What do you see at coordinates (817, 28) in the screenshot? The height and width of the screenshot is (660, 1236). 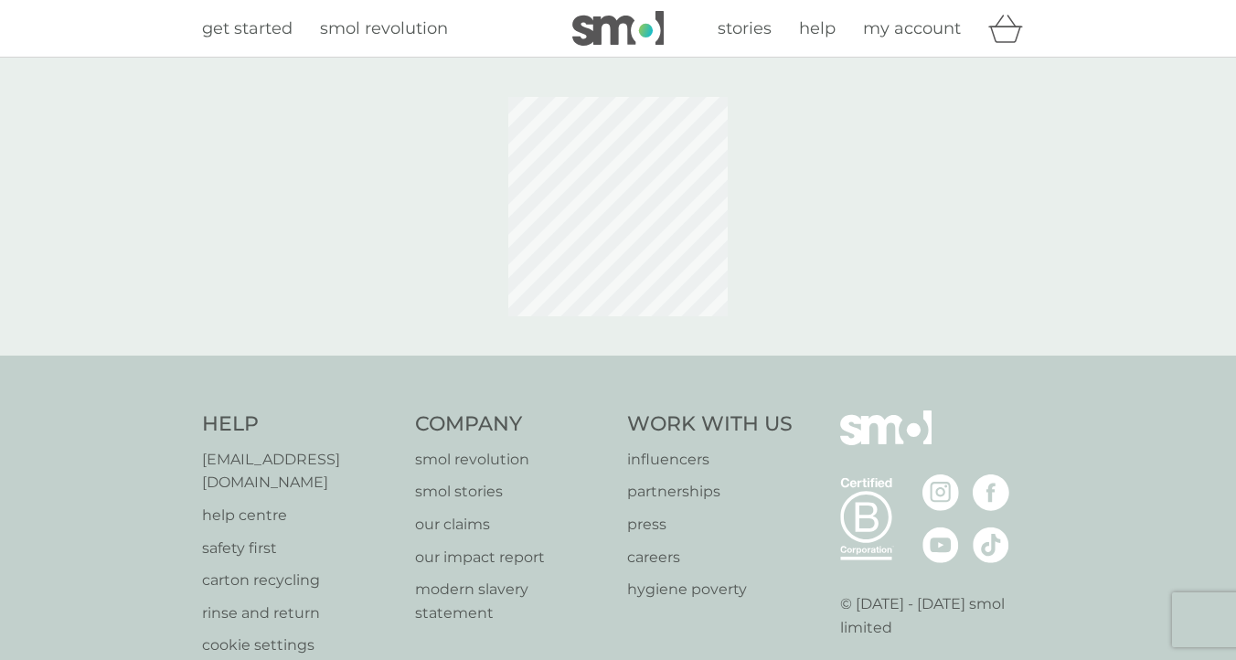 I see `span: help` at bounding box center [817, 28].